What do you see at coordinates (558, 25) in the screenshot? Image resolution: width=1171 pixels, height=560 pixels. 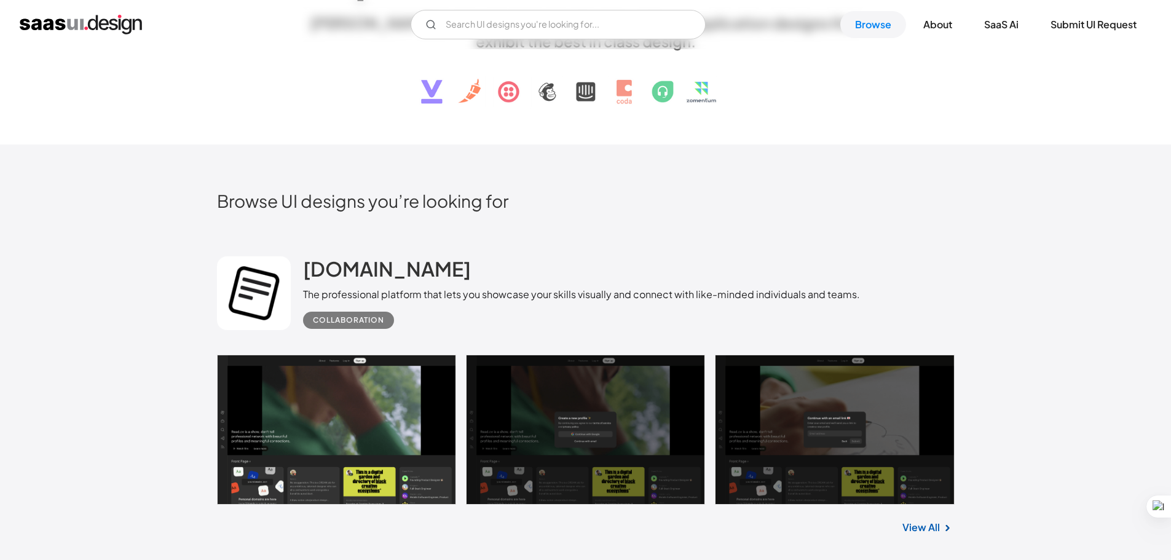 I see `form: Email Form` at bounding box center [558, 25].